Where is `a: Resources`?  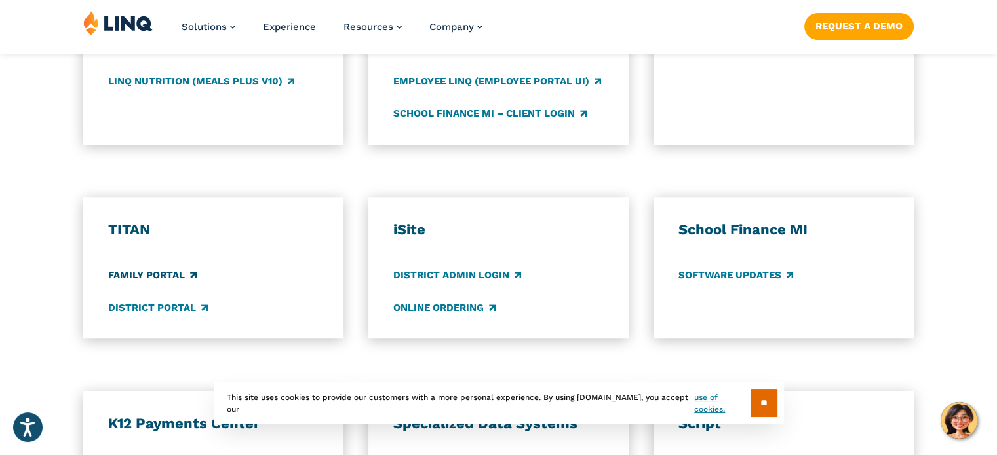 a: Resources is located at coordinates (372, 27).